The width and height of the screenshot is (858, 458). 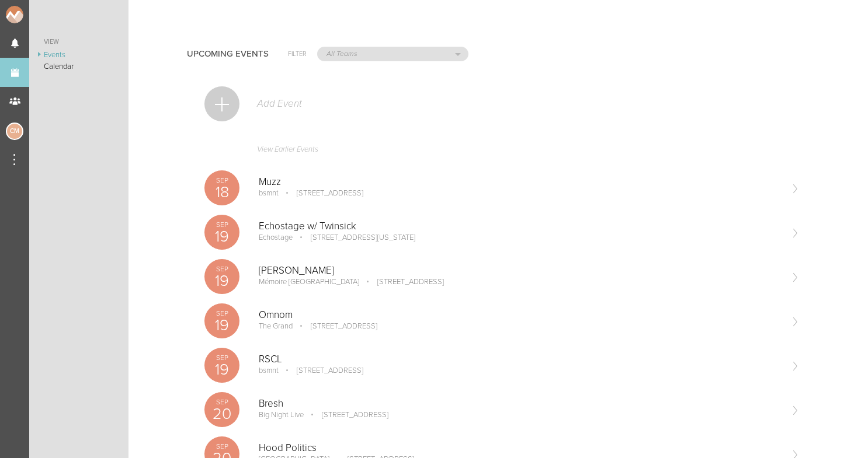 What do you see at coordinates (520, 315) in the screenshot?
I see `p: Omnom` at bounding box center [520, 315].